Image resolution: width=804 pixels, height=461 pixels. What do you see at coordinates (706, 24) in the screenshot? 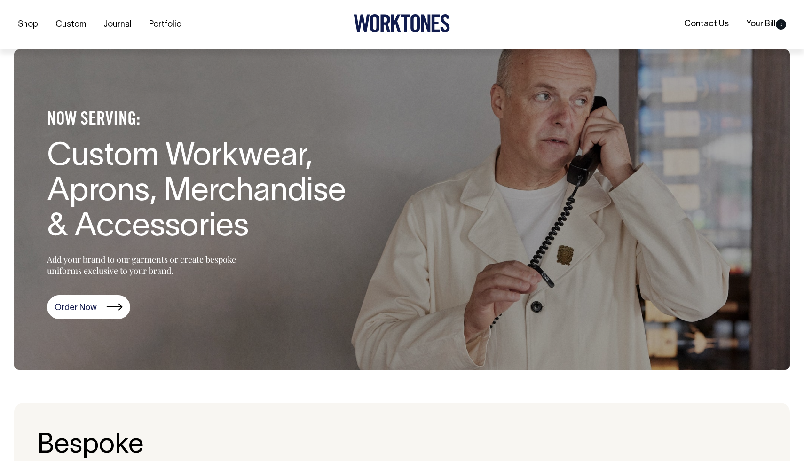
I see `a: Contact Us` at bounding box center [706, 24].